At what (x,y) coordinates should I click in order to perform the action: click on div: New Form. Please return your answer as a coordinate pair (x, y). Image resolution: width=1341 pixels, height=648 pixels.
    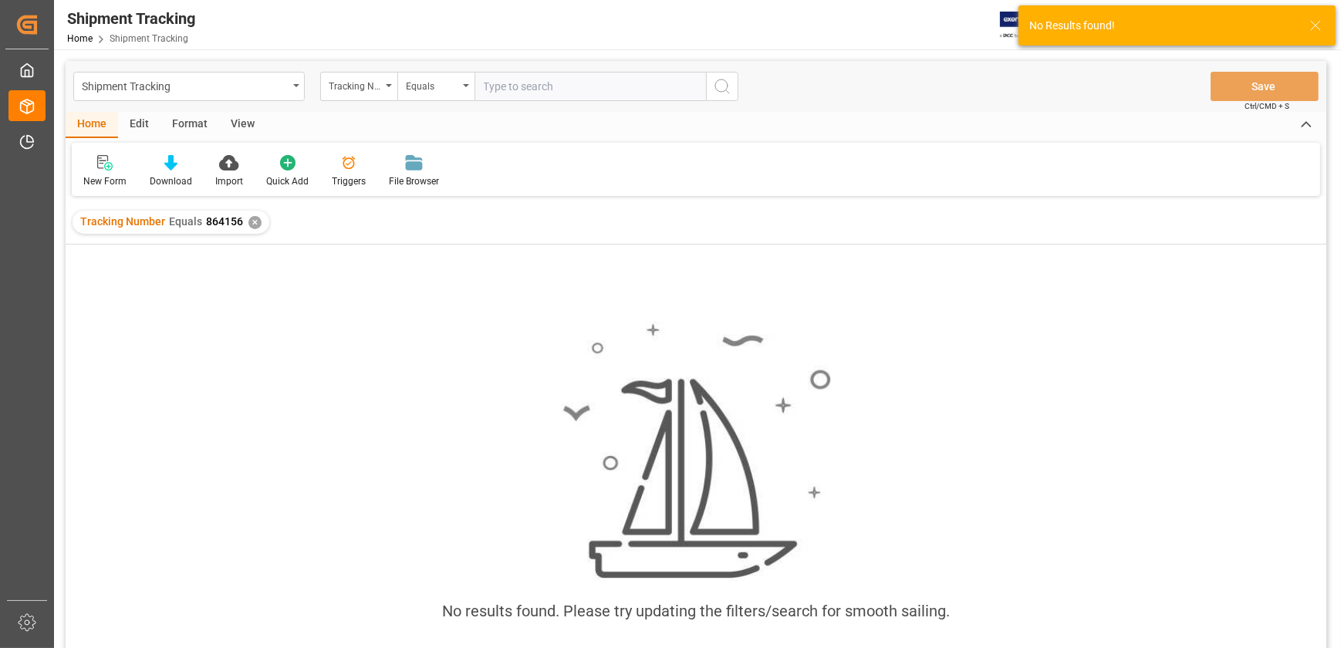
    Looking at the image, I should click on (105, 181).